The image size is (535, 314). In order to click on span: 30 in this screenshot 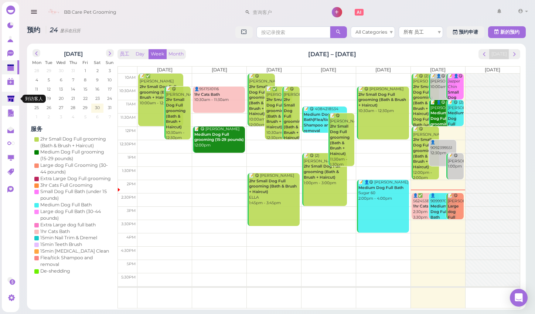, I will do `click(97, 108)`.